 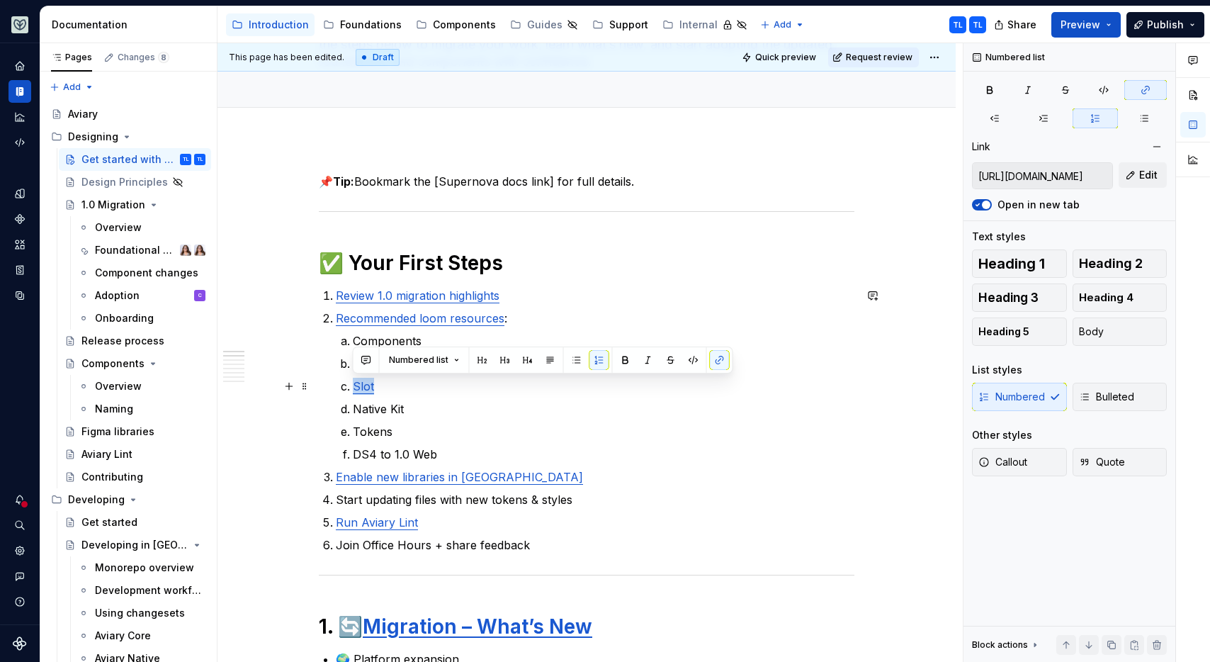 What do you see at coordinates (135, 454) in the screenshot?
I see `a: Aviary Lint` at bounding box center [135, 454].